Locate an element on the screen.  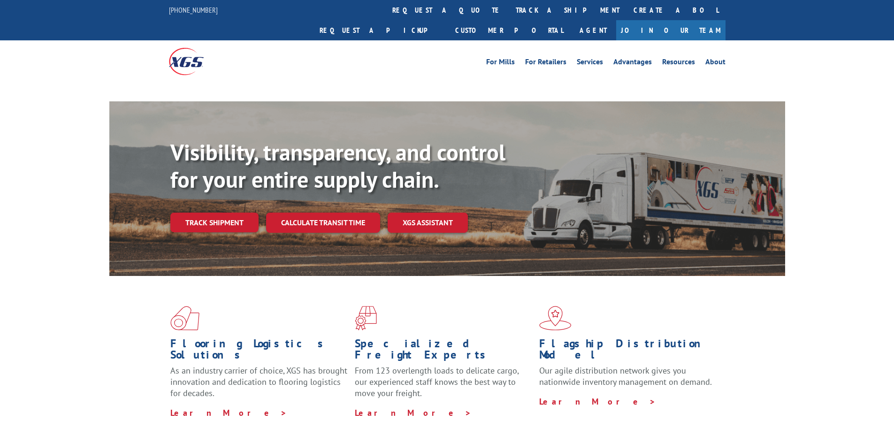
span: Our agile distribution network gives you nationwide inventory management on demand. is located at coordinates (626, 376).